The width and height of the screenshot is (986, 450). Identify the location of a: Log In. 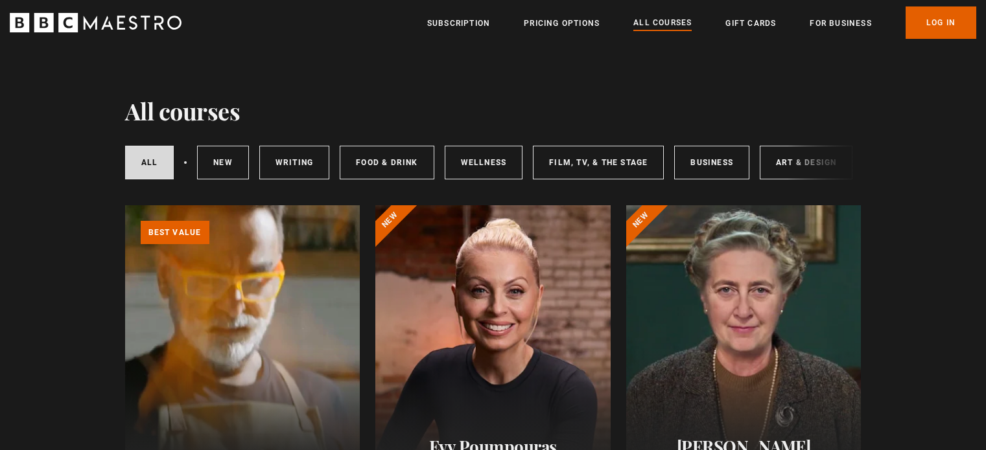
(940, 23).